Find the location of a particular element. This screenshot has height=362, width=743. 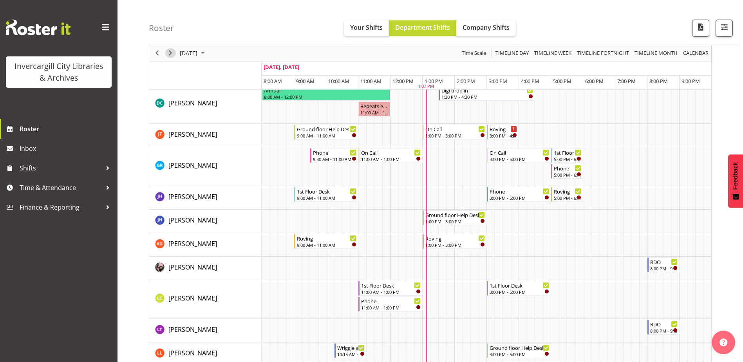

span: Timeline Month is located at coordinates (656, 53).